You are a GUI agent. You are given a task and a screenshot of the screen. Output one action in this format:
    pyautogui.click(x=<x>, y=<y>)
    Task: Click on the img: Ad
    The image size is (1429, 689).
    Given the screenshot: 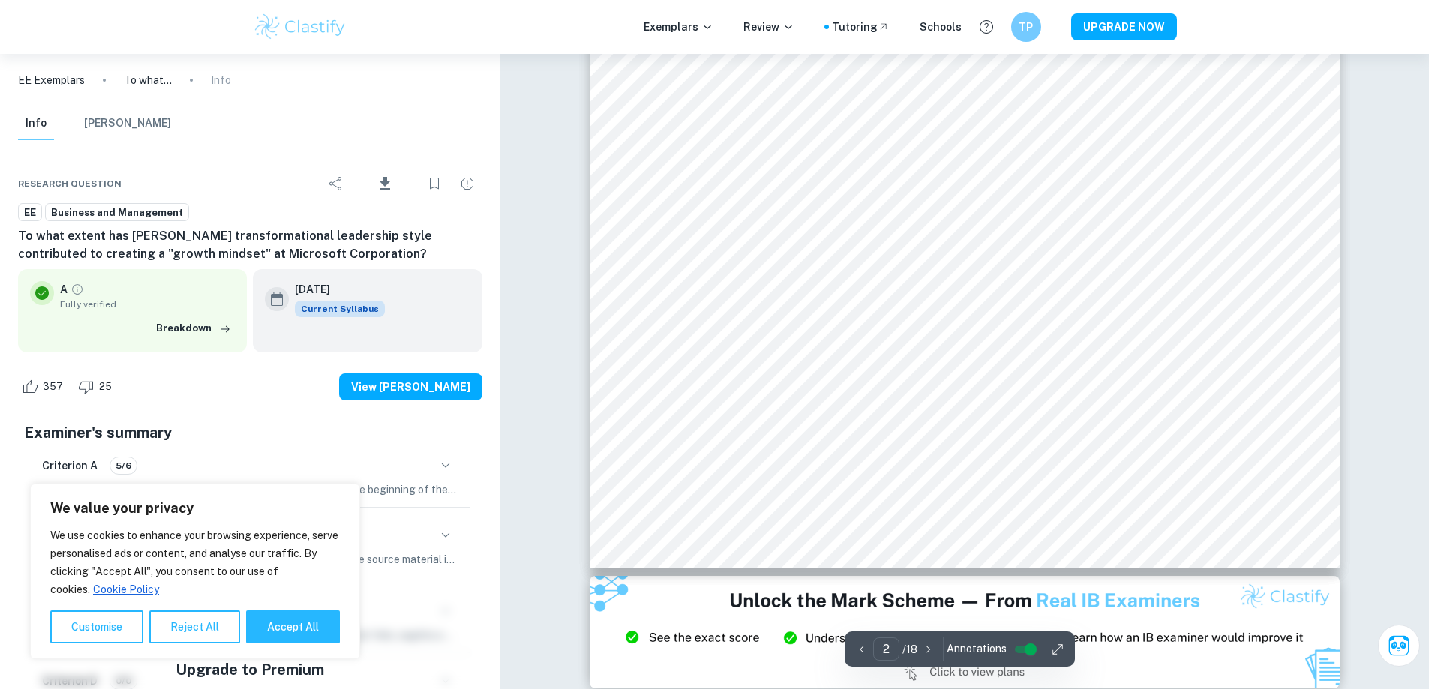 What is the action you would take?
    pyautogui.click(x=965, y=632)
    